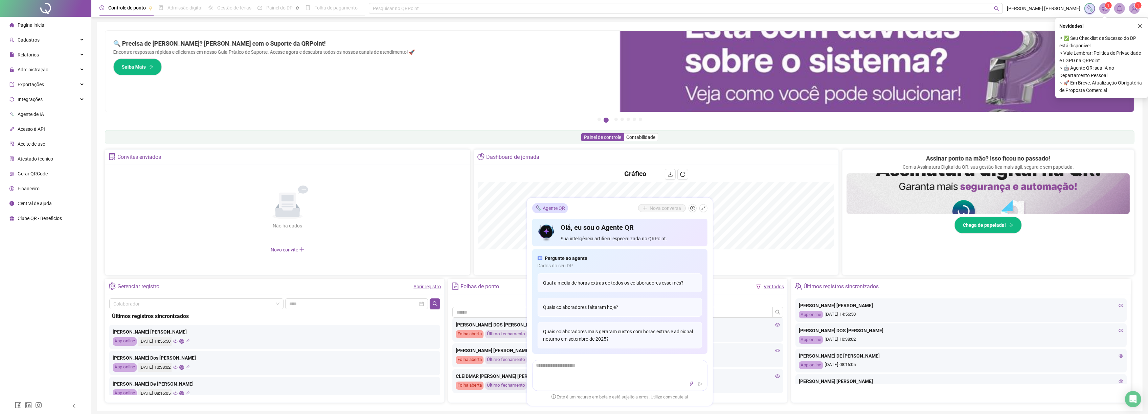 The image size is (1148, 414). I want to click on h4: Gráfico, so click(635, 174).